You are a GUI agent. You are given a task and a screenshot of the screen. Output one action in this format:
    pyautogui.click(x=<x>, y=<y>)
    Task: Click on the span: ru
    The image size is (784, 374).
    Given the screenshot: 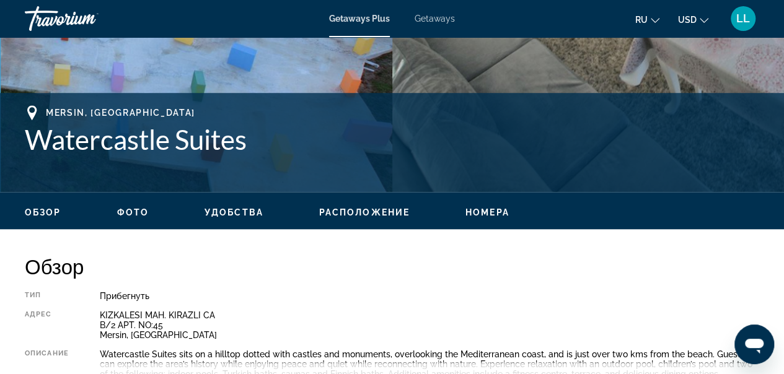 What is the action you would take?
    pyautogui.click(x=641, y=20)
    